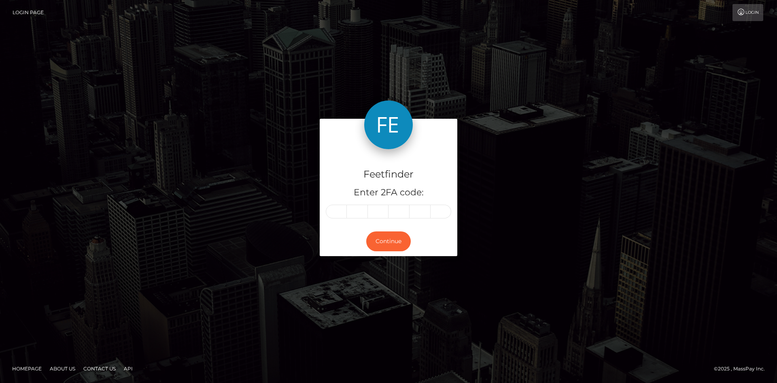 This screenshot has height=383, width=777. What do you see at coordinates (389, 174) in the screenshot?
I see `h4: Feetfinder` at bounding box center [389, 174].